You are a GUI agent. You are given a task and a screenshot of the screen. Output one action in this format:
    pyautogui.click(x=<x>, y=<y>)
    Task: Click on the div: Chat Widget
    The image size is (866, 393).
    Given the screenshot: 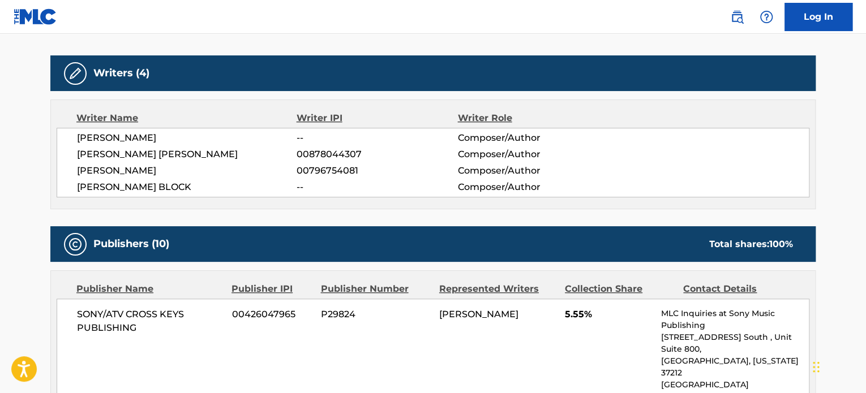 What is the action you would take?
    pyautogui.click(x=838, y=366)
    